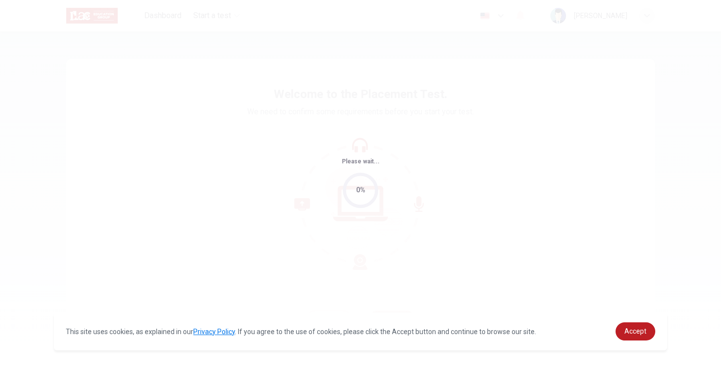  I want to click on div: 0%, so click(360, 190).